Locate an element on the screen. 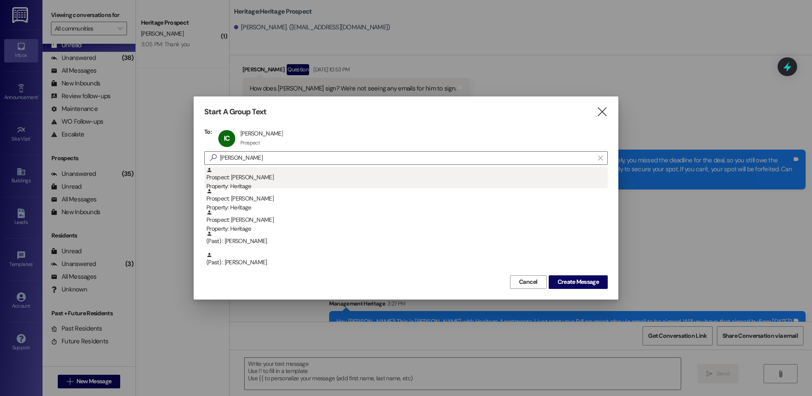 This screenshot has width=812, height=396. span: IC is located at coordinates (227, 138).